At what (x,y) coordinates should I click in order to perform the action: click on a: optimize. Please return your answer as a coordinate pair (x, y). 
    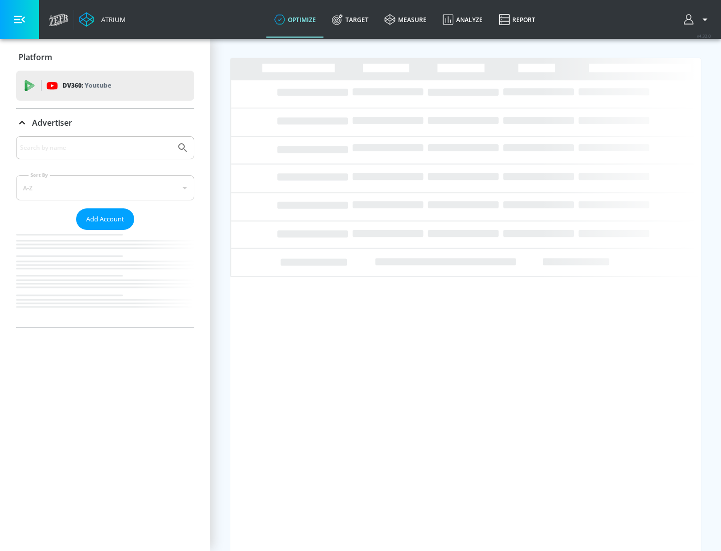
    Looking at the image, I should click on (295, 20).